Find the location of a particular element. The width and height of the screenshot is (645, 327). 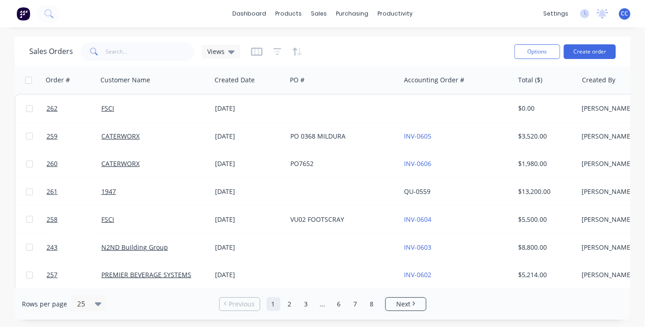

div: $5,500.00 is located at coordinates (545, 219).